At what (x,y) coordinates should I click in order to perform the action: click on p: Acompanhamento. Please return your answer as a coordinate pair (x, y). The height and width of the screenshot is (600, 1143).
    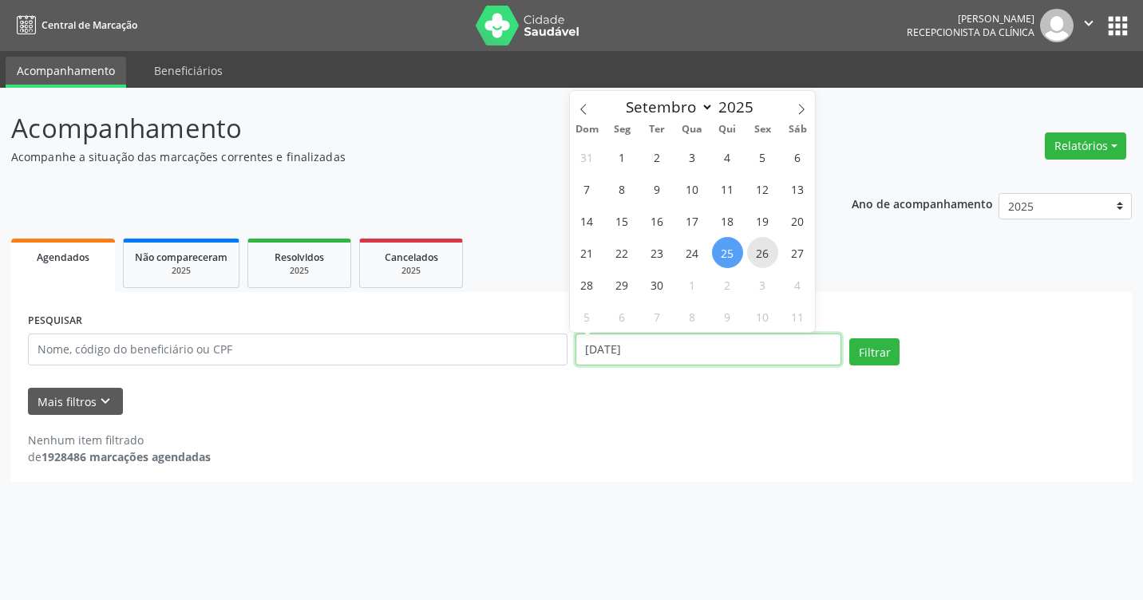
    Looking at the image, I should click on (403, 129).